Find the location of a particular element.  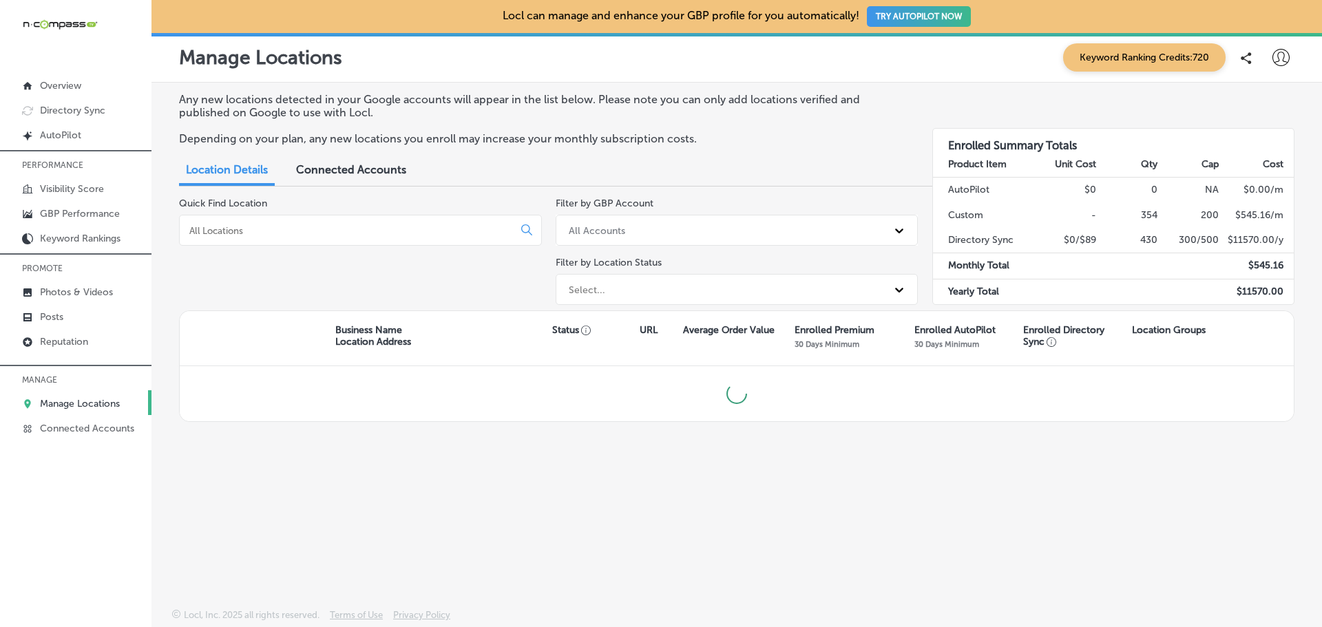

p: Enrolled Premium is located at coordinates (835, 330).